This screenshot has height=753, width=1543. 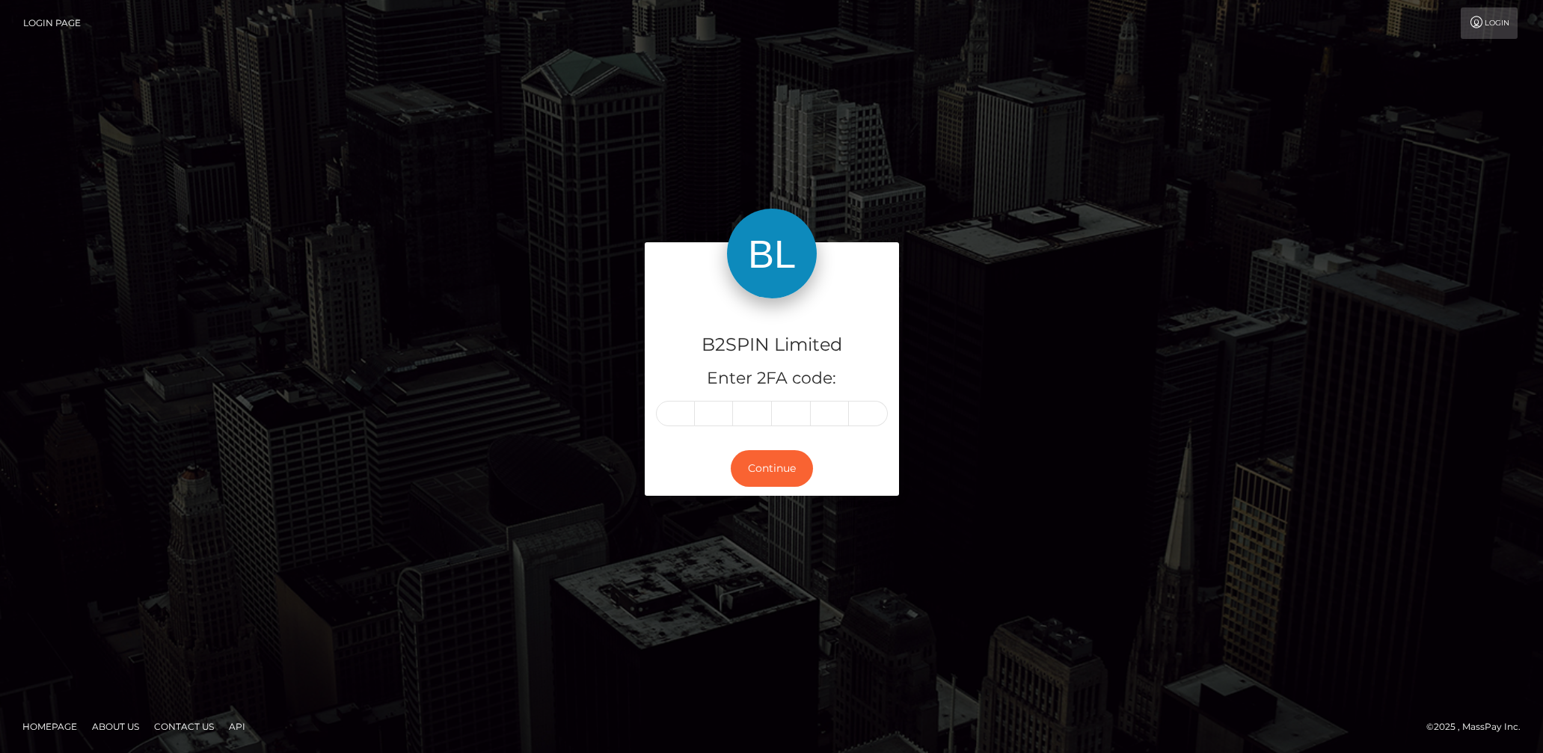 What do you see at coordinates (772, 378) in the screenshot?
I see `h5: Enter 2FA code:` at bounding box center [772, 378].